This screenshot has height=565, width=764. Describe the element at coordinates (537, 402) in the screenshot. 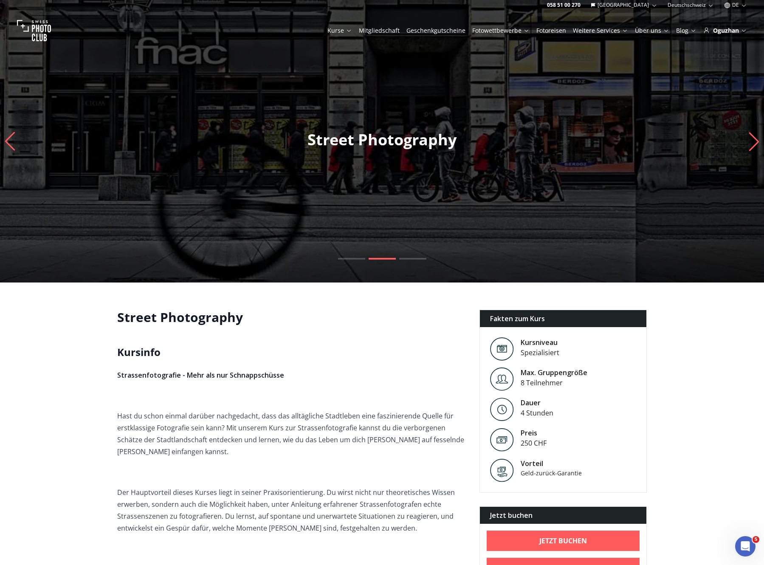

I see `div: Dauer` at that location.